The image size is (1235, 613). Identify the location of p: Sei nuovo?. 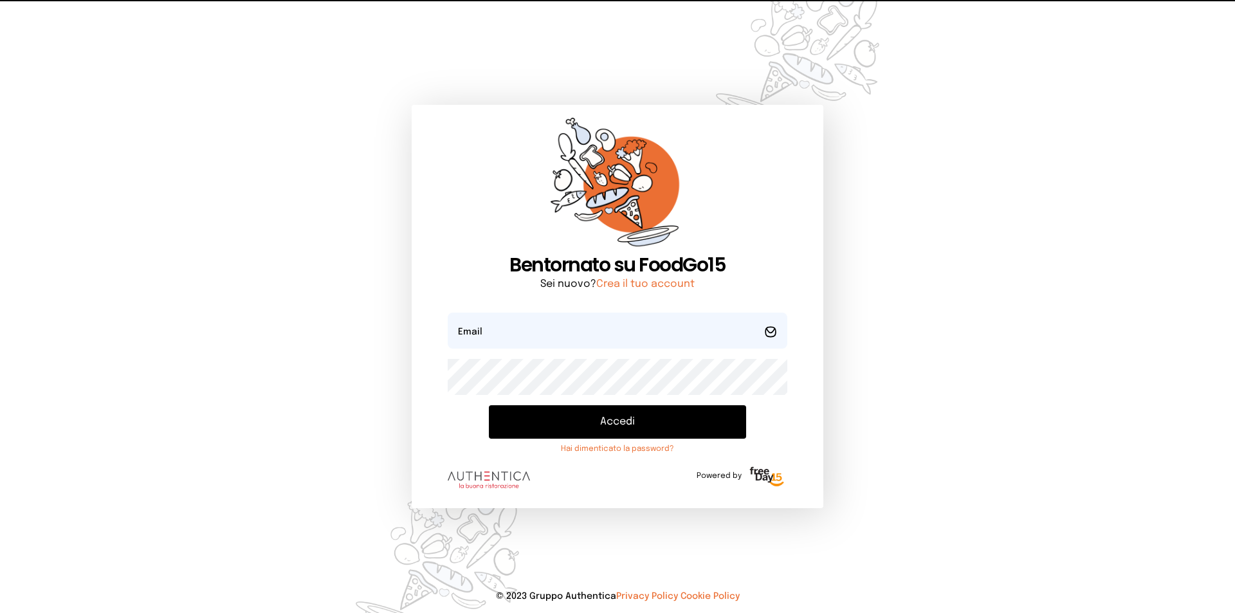
(617, 284).